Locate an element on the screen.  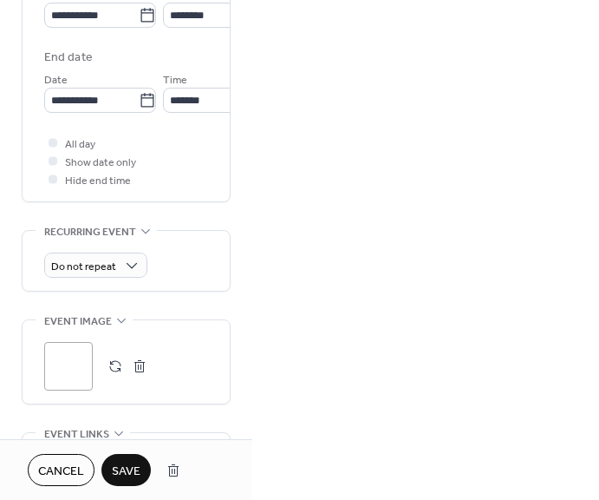
span: Time is located at coordinates (175, 80).